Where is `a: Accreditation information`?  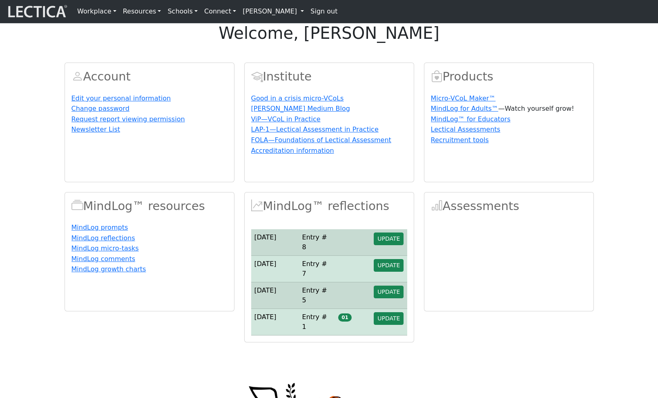 a: Accreditation information is located at coordinates (292, 150).